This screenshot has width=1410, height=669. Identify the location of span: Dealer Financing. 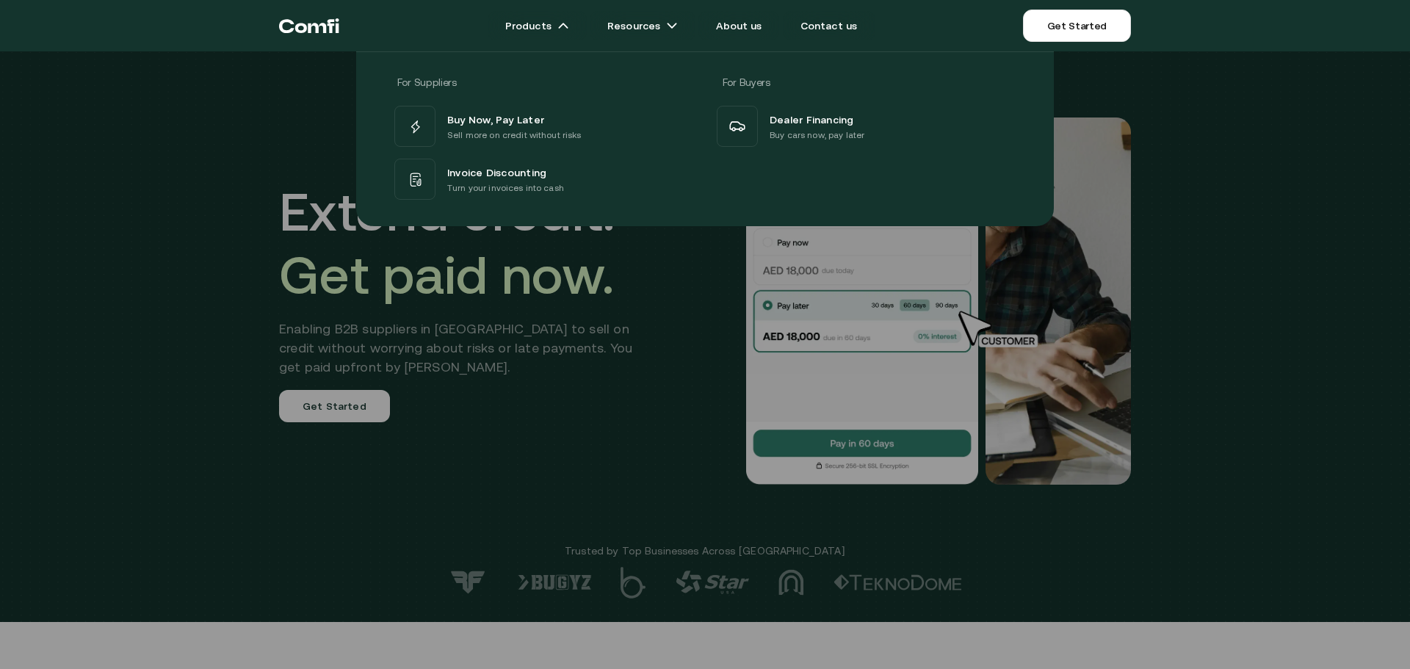
(811, 119).